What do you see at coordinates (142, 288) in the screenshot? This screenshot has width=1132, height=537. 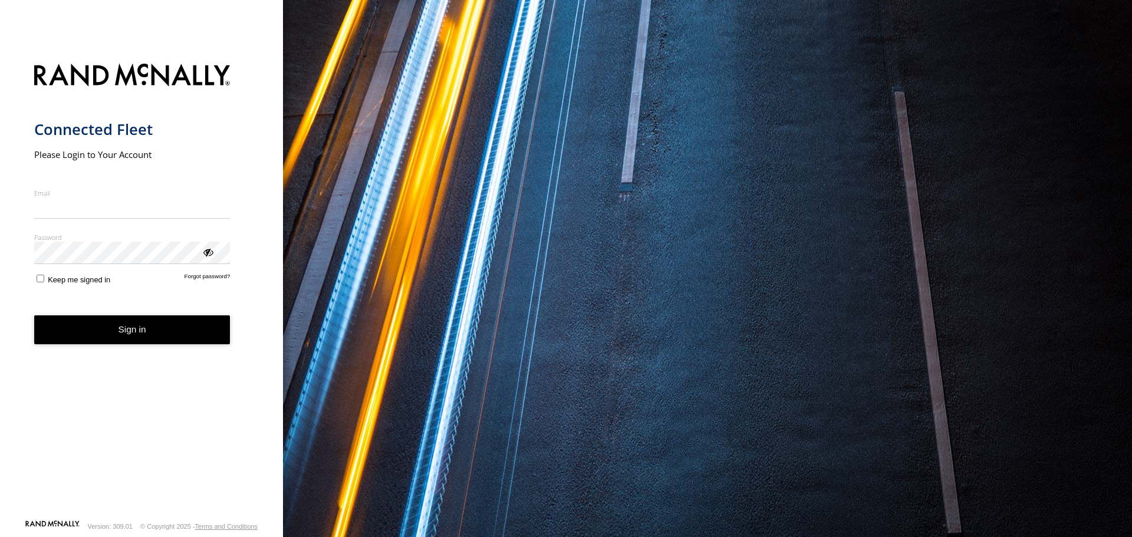 I see `form: main` at bounding box center [142, 288].